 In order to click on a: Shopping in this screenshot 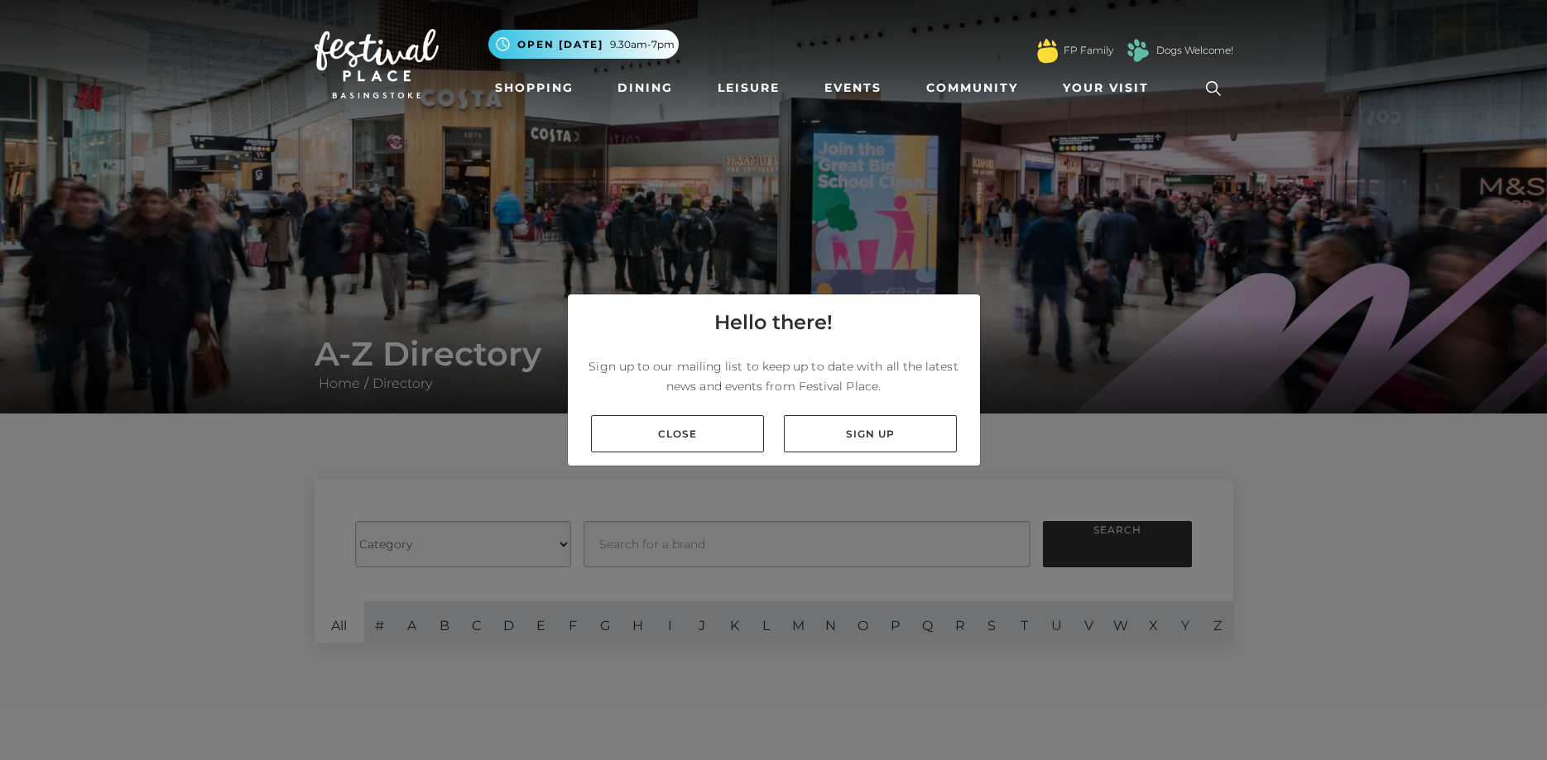, I will do `click(534, 88)`.